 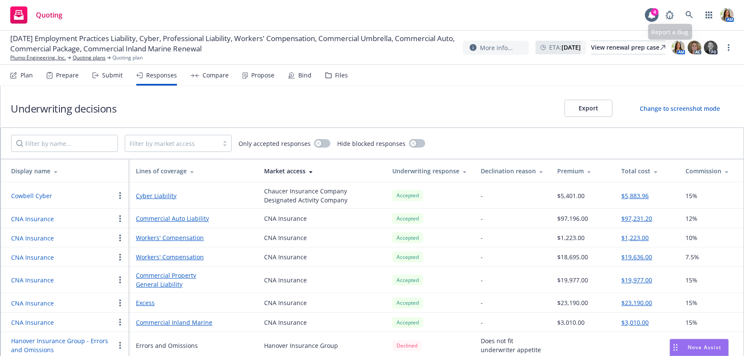 I want to click on a: Excess, so click(x=193, y=302).